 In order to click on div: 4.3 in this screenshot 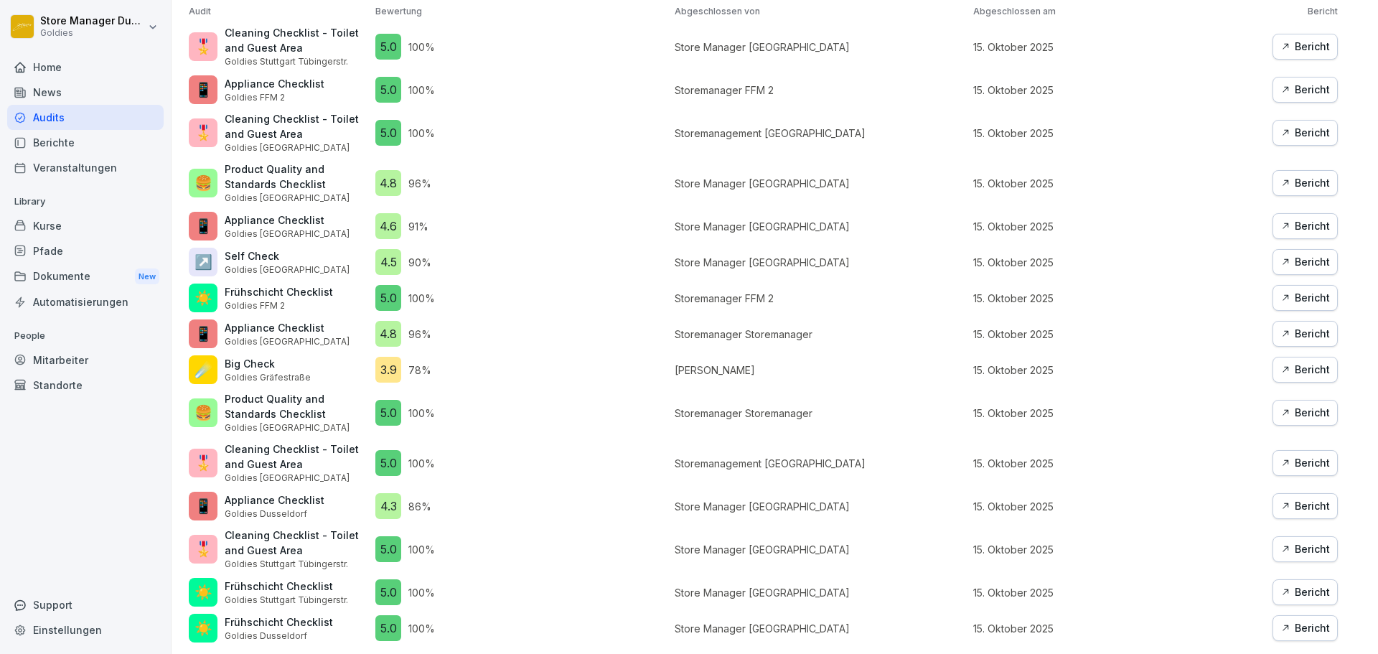, I will do `click(388, 506)`.